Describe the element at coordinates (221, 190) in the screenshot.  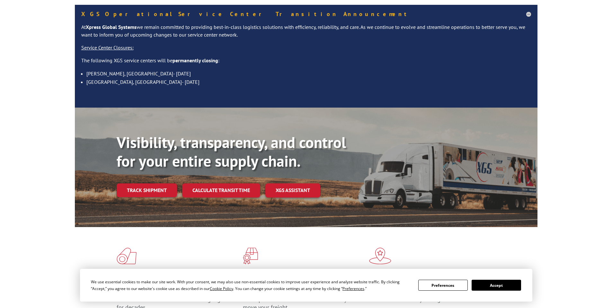
I see `a: Calculate transit time` at that location.